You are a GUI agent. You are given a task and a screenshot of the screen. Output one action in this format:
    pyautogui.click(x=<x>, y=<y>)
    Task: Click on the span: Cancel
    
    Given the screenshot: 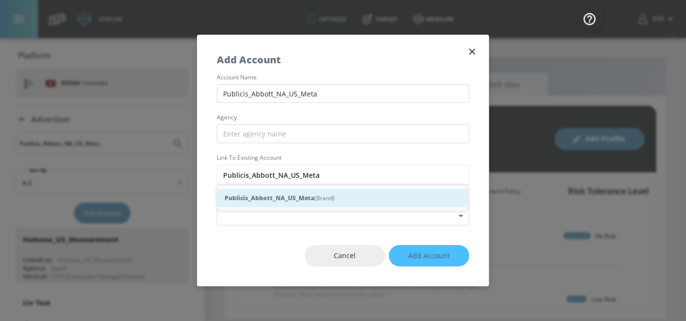 What is the action you would take?
    pyautogui.click(x=345, y=256)
    